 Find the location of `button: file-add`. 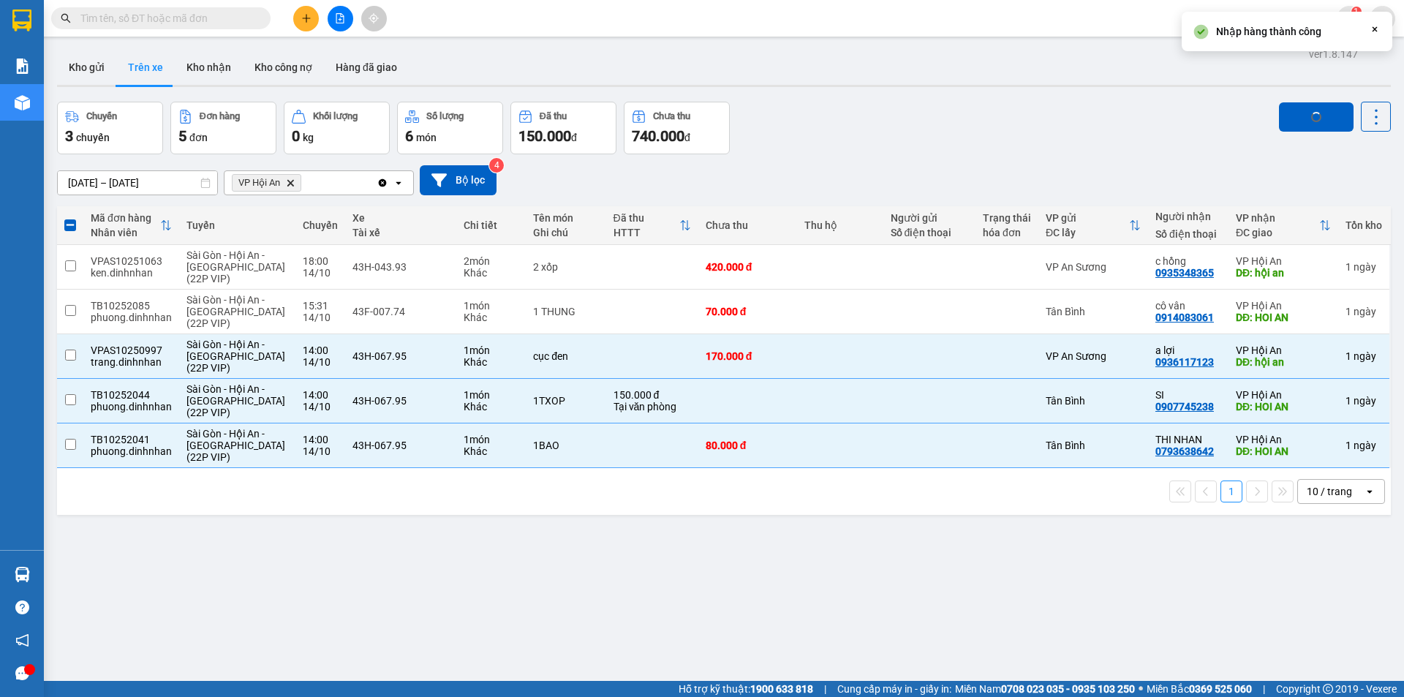

button: file-add is located at coordinates (340, 18).